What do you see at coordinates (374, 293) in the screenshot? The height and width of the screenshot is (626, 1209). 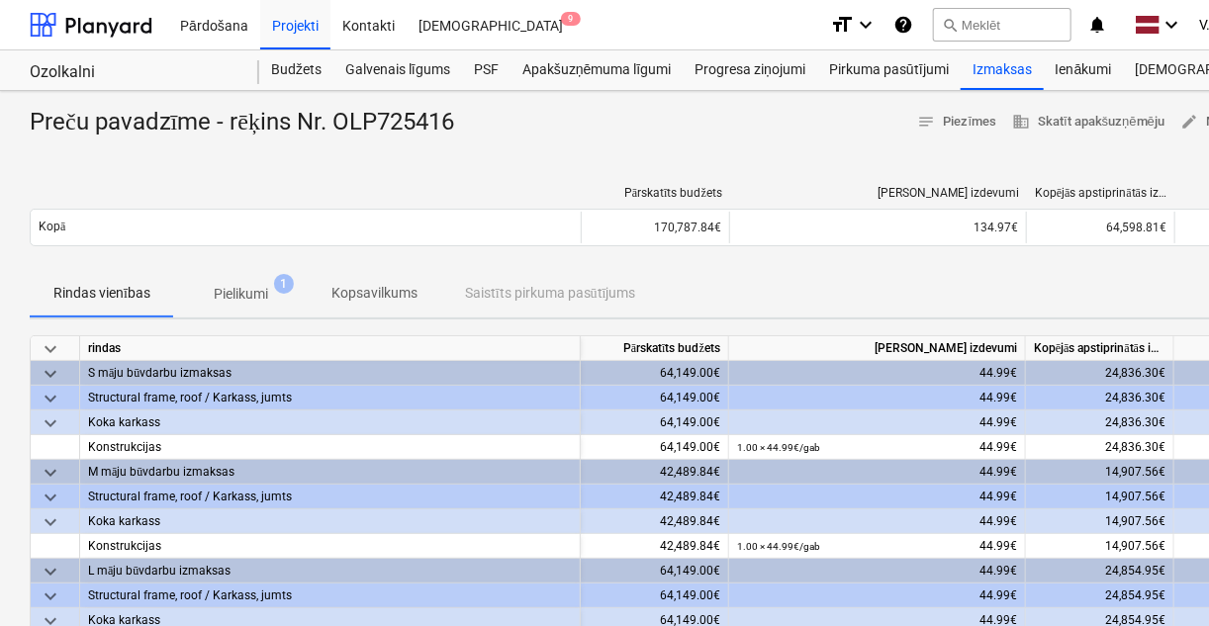 I see `p: Kopsavilkums` at bounding box center [374, 293].